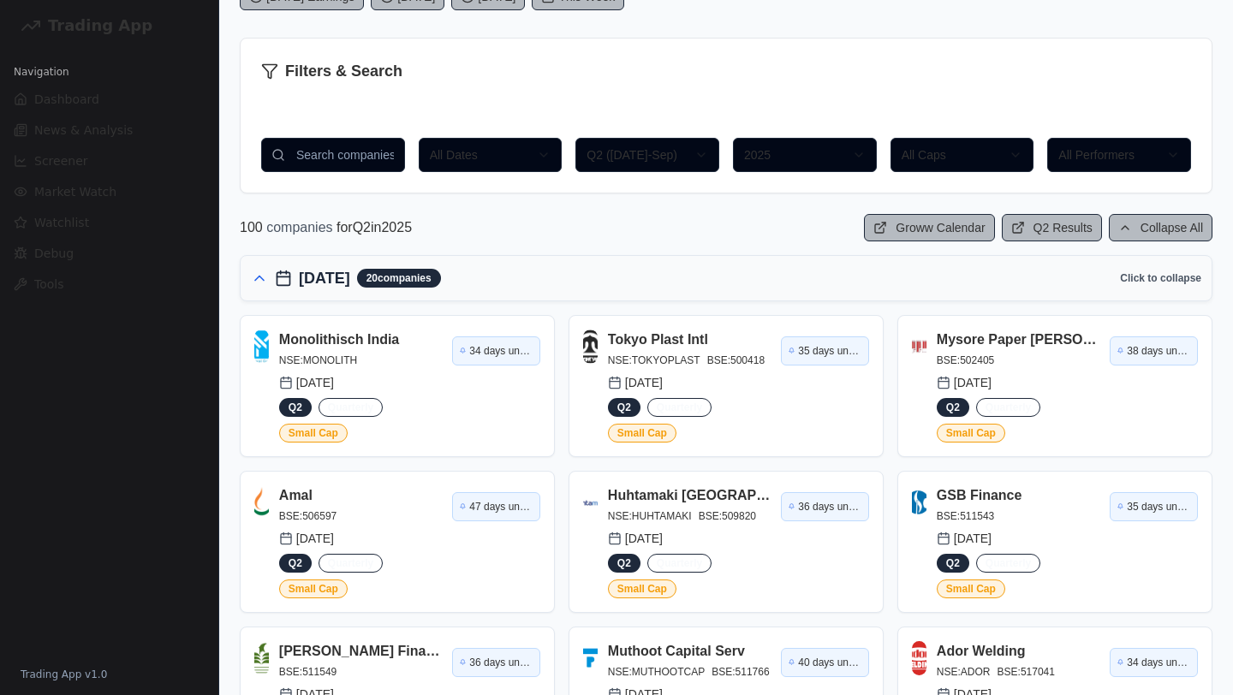  What do you see at coordinates (689, 340) in the screenshot?
I see `h3: Tokyo Plast Intl` at bounding box center [689, 340].